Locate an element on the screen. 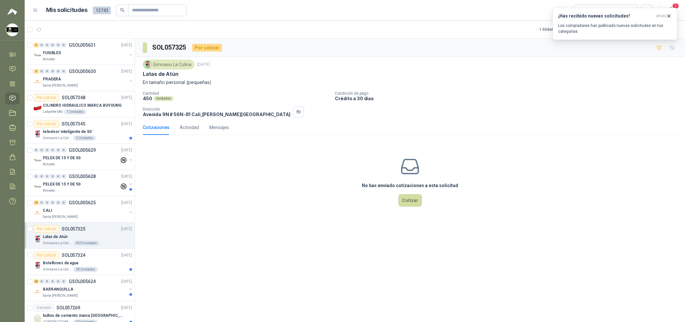 The height and width of the screenshot is (322, 685). div: 3 is located at coordinates (36, 45).